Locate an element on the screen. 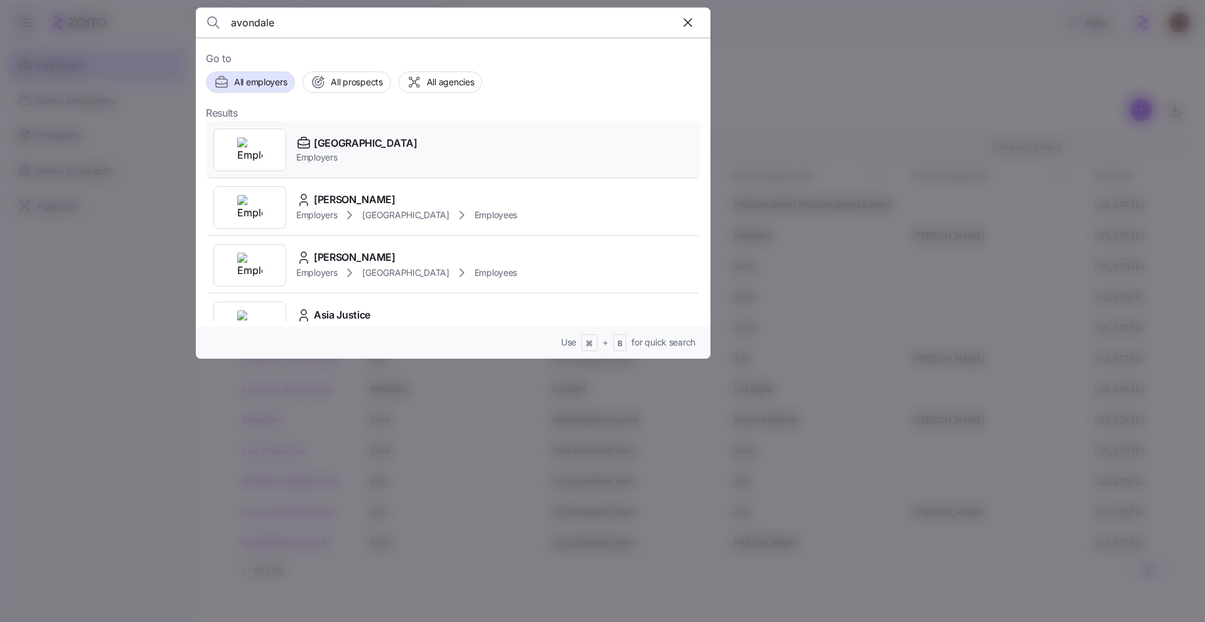  span: Results is located at coordinates (221, 113).